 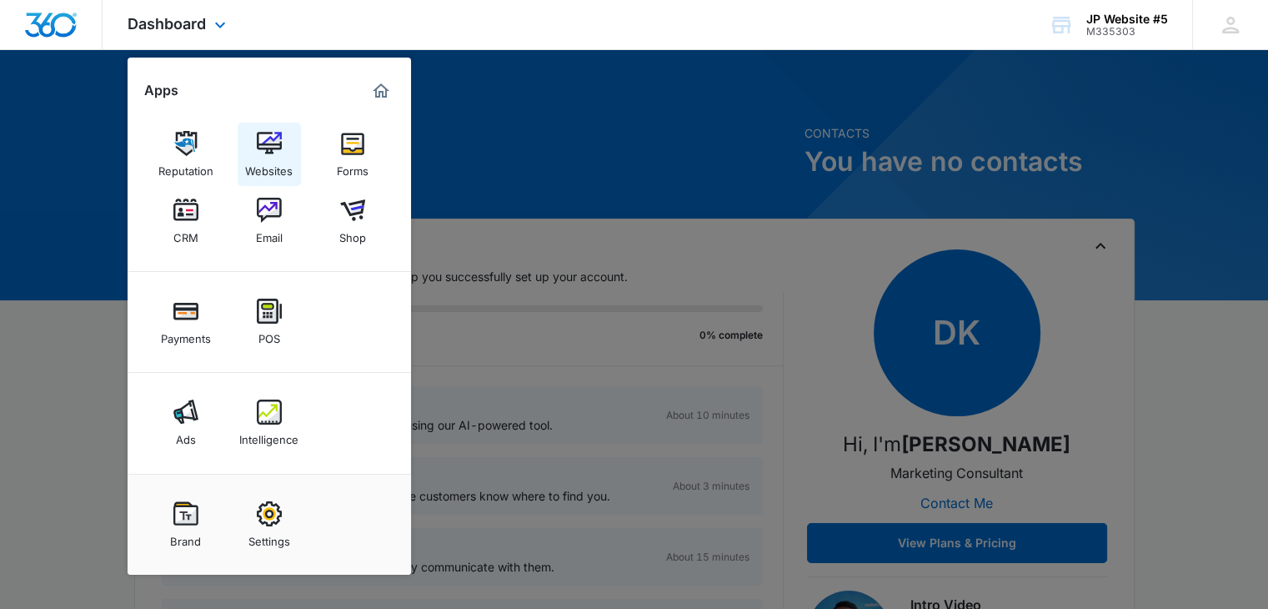 What do you see at coordinates (269, 334) in the screenshot?
I see `div: POS` at bounding box center [269, 334].